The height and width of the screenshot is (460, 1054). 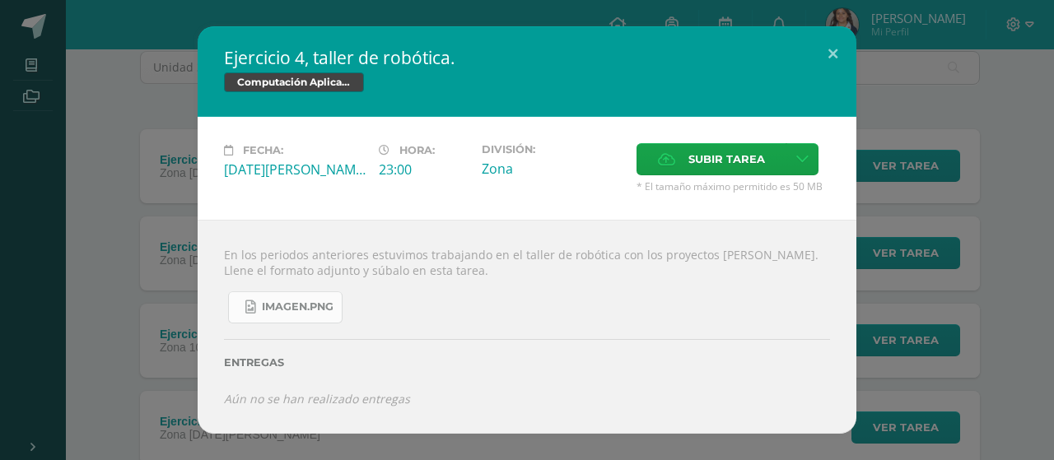 What do you see at coordinates (423, 170) in the screenshot?
I see `div: 23:00` at bounding box center [423, 170].